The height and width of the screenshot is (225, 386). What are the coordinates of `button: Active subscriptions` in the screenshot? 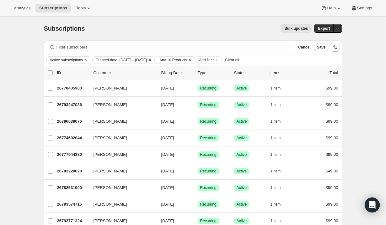 It's located at (65, 60).